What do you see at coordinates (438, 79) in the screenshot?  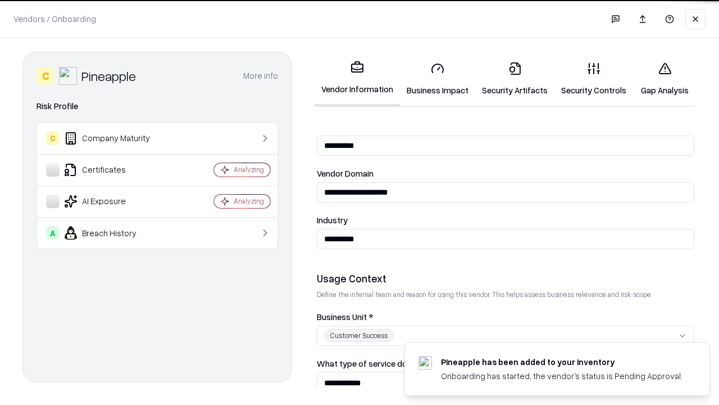 I see `a: Business Impact` at bounding box center [438, 79].